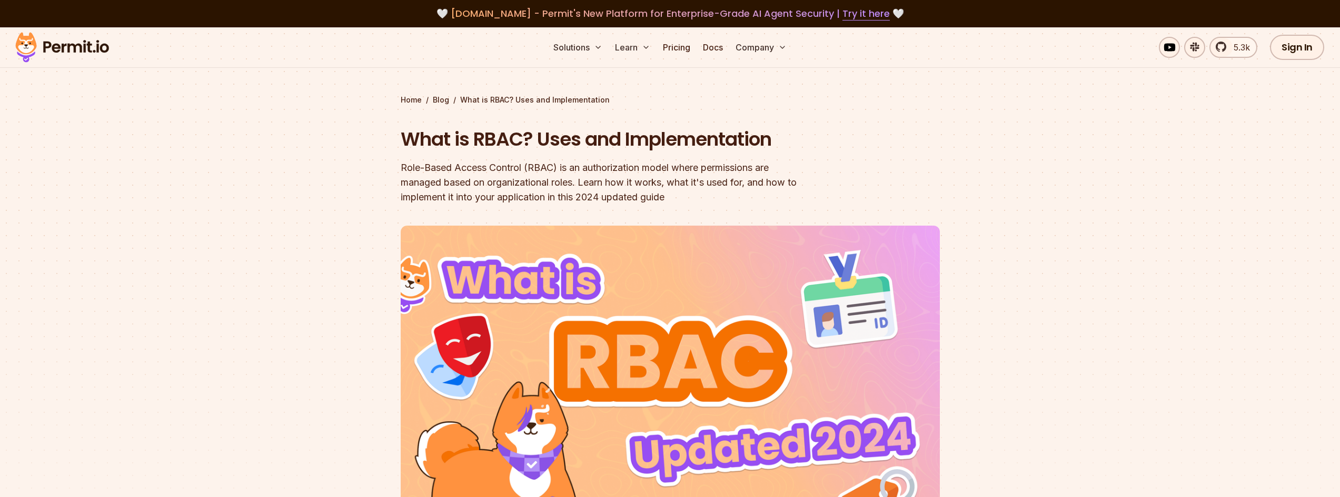 The image size is (1340, 497). What do you see at coordinates (761, 47) in the screenshot?
I see `button: Company` at bounding box center [761, 47].